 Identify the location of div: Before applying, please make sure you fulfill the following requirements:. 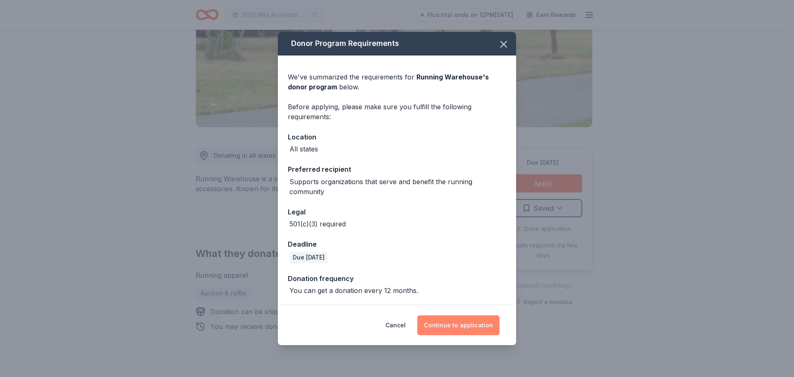
(397, 112).